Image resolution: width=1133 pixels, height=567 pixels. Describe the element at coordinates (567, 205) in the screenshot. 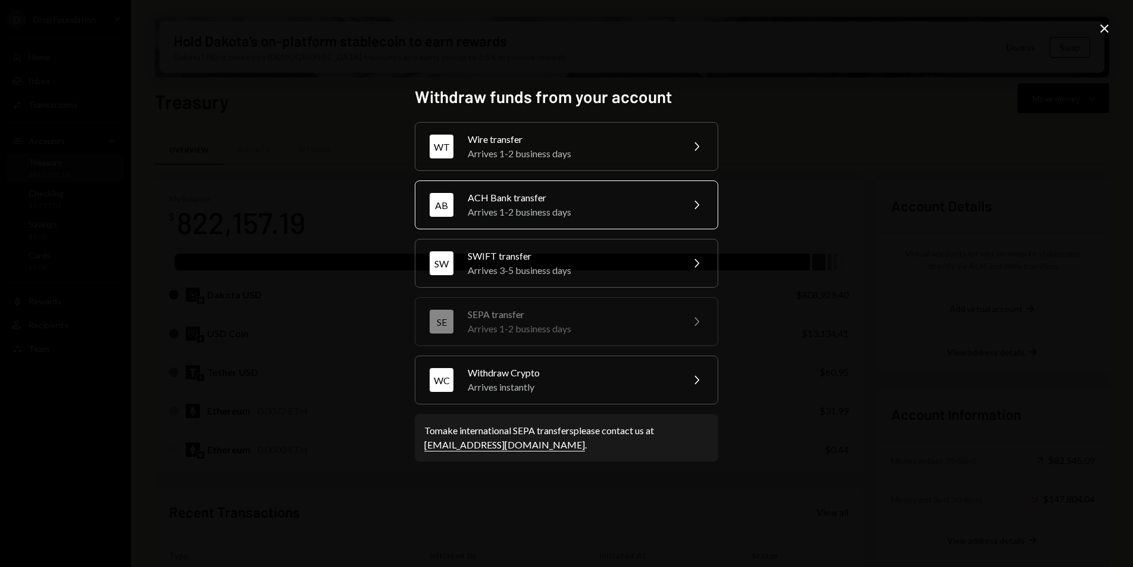

I see `button: ABACH Bank transferArrives 1-2 business days` at that location.